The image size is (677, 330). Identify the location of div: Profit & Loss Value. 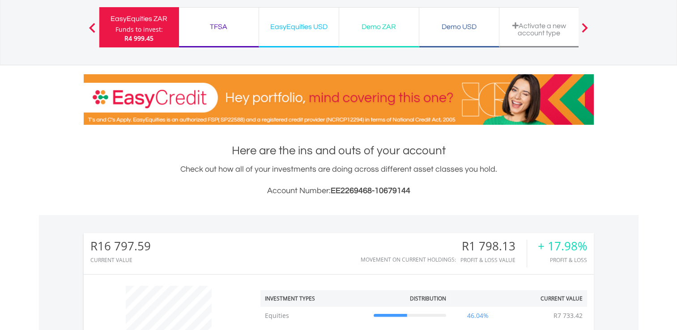
(494, 260).